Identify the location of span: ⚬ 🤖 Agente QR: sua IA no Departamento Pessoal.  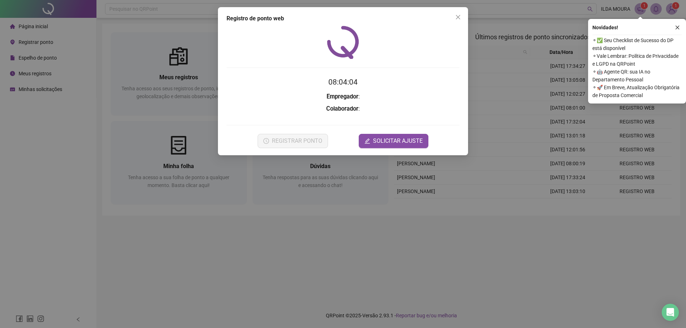
(637, 76).